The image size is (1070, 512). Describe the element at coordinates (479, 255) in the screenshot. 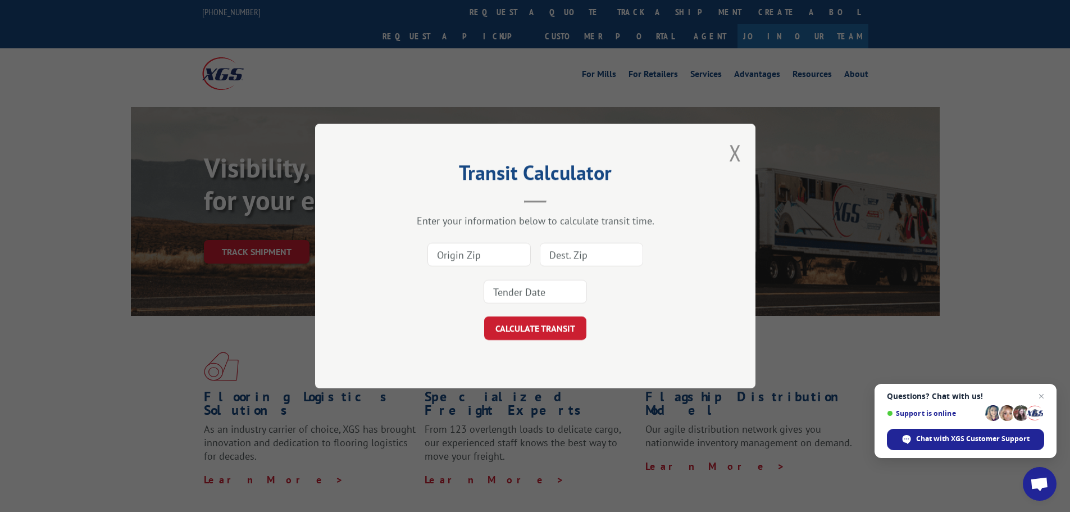

I see `input: Origin Zip` at that location.